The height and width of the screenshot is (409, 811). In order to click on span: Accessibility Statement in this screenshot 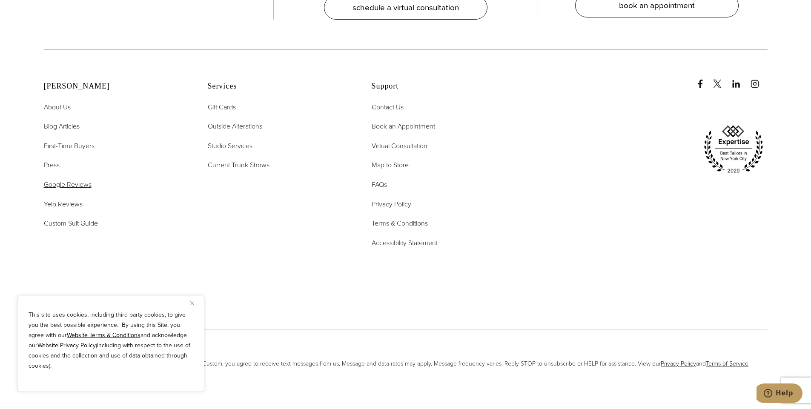, I will do `click(405, 243)`.